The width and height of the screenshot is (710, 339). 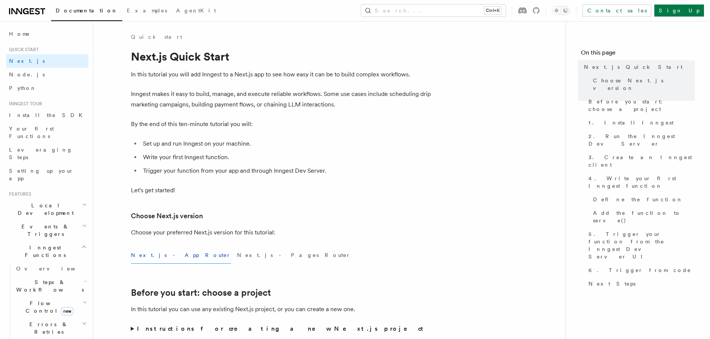 I want to click on a: Python, so click(x=47, y=88).